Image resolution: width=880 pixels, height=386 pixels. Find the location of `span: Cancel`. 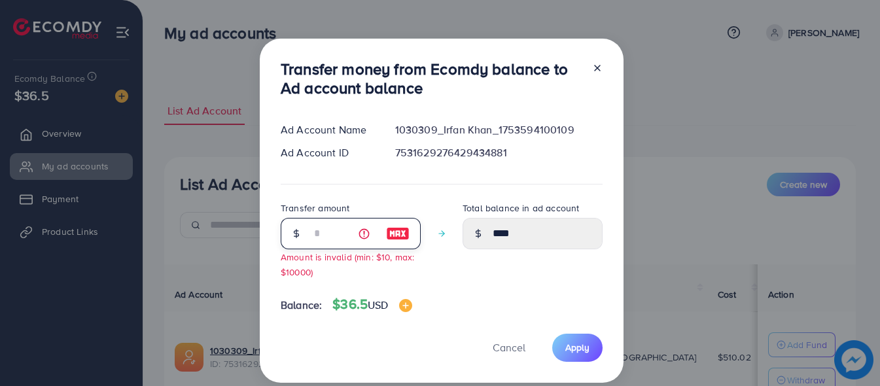

span: Cancel is located at coordinates (509, 347).